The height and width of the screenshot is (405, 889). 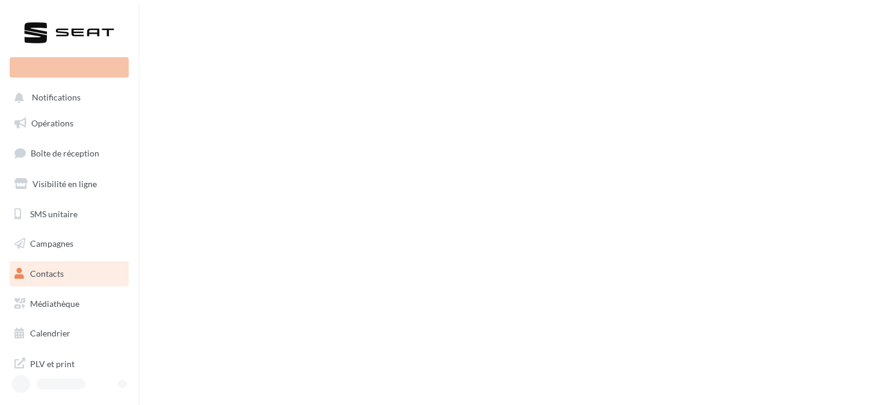 I want to click on a: Médiathèque, so click(x=69, y=304).